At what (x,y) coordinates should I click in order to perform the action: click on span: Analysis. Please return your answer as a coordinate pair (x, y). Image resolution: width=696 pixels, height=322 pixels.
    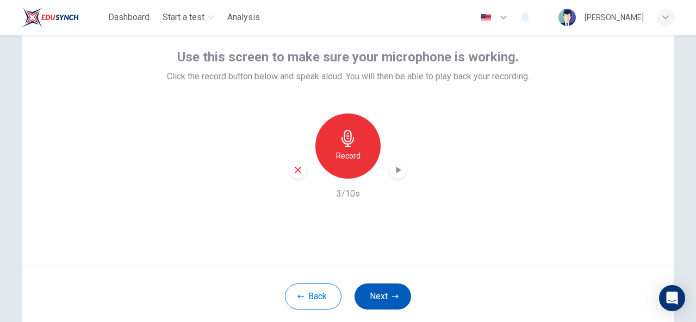
    Looking at the image, I should click on (243, 17).